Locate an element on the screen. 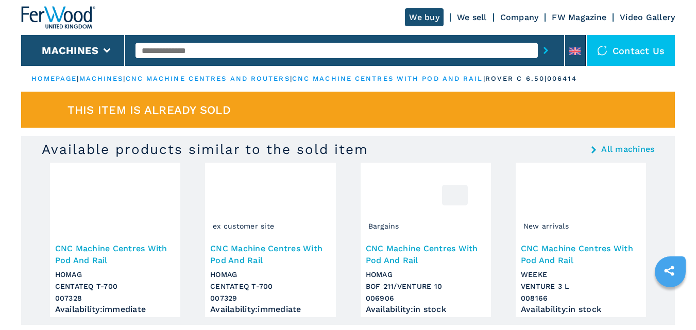 This screenshot has width=696, height=330. a: sharethis is located at coordinates (669, 271).